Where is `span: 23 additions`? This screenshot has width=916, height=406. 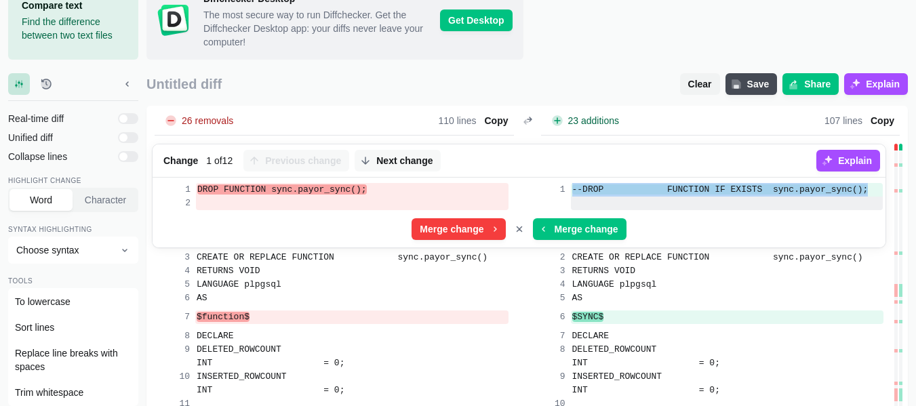
span: 23 additions is located at coordinates (594, 121).